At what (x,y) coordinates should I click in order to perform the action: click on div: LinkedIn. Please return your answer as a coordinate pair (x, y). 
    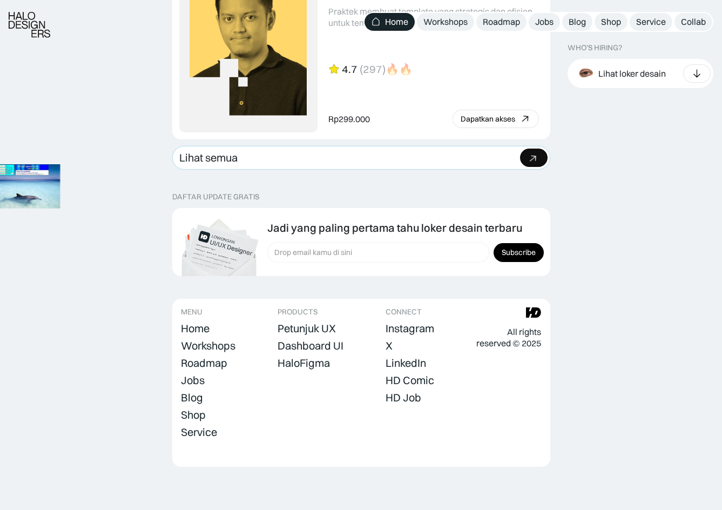
    Looking at the image, I should click on (406, 363).